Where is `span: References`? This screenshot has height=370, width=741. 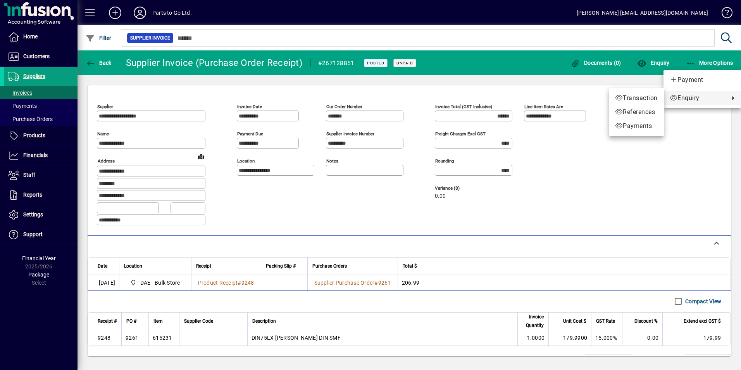 span: References is located at coordinates (636, 112).